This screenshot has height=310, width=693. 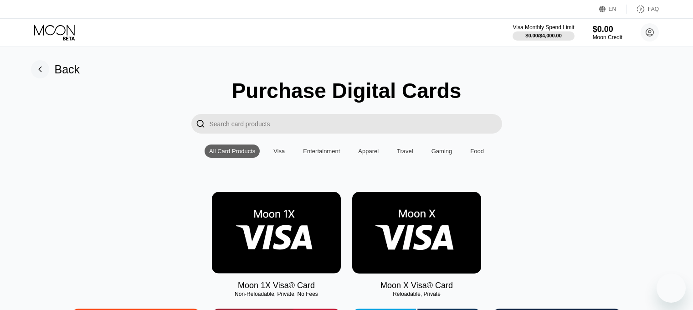 I want to click on div: Moon X Visa® Card, so click(x=417, y=285).